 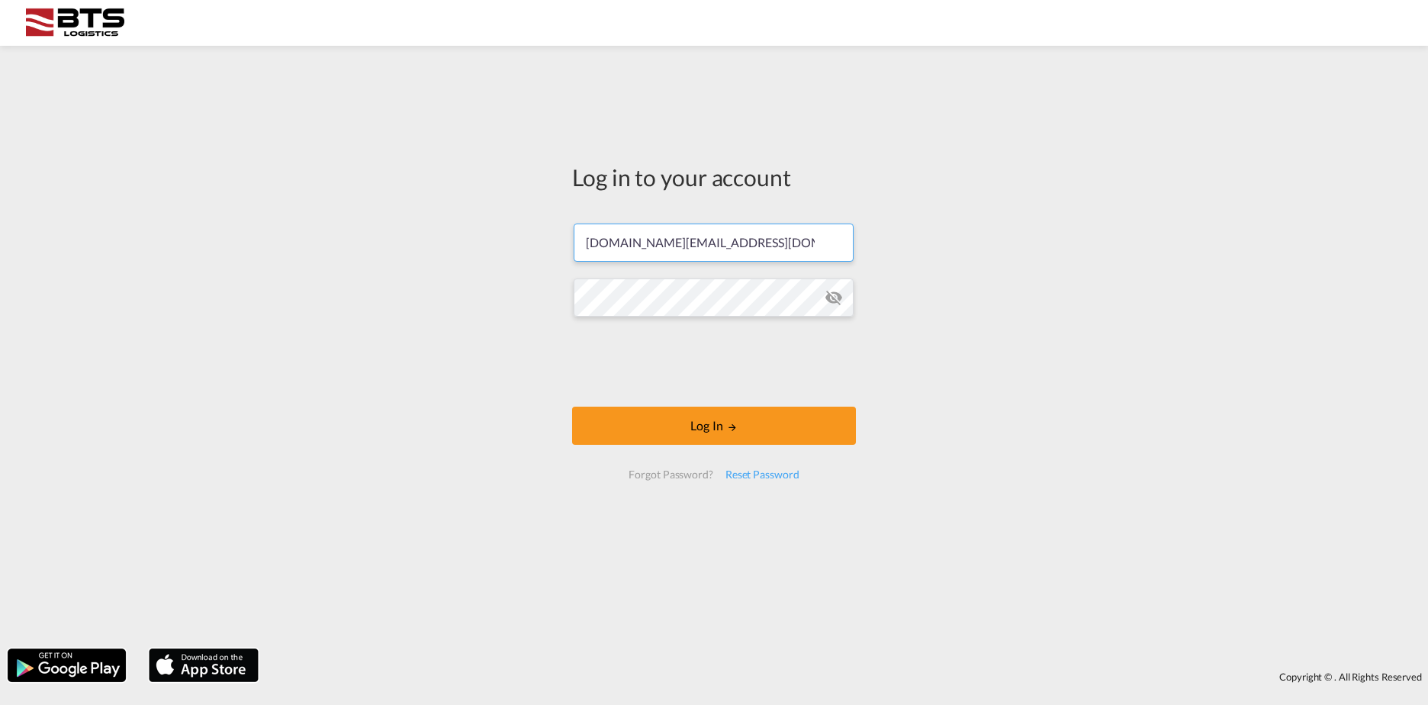 I want to click on div: Log in to your account, so click(x=714, y=177).